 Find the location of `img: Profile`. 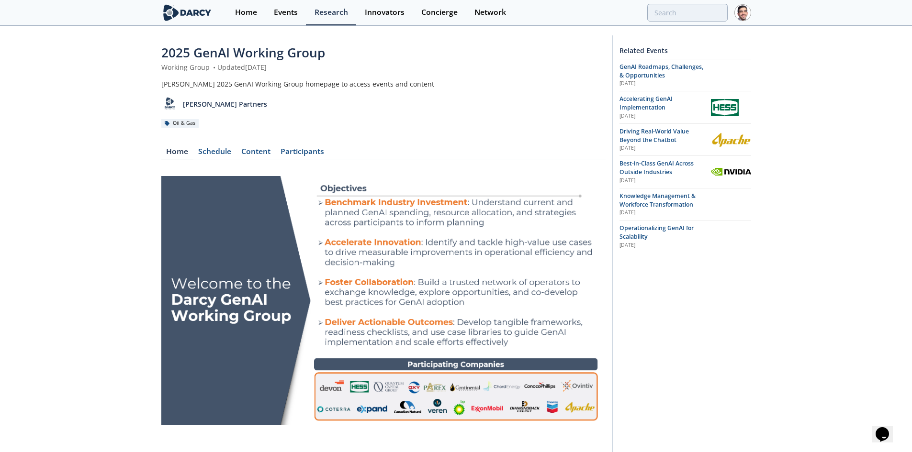

img: Profile is located at coordinates (743, 12).